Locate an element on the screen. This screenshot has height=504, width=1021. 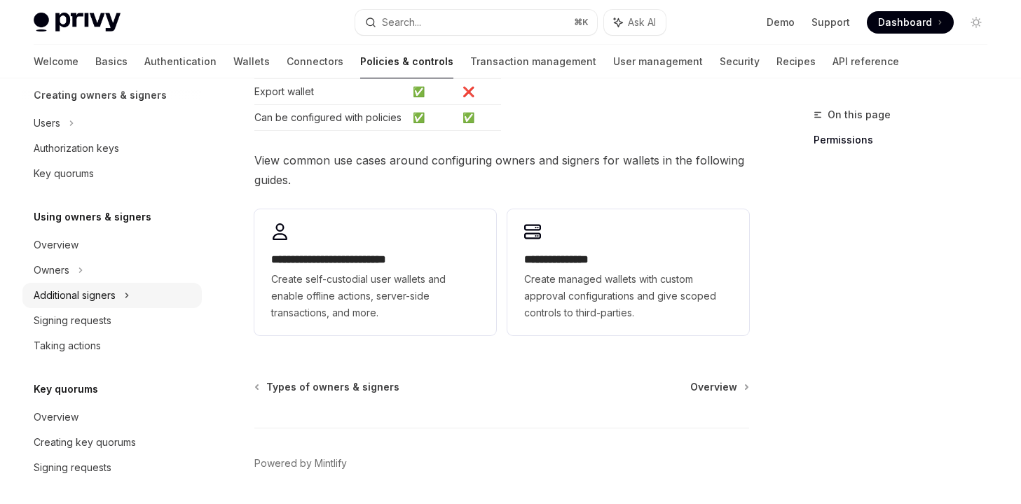
a: Security is located at coordinates (739, 62).